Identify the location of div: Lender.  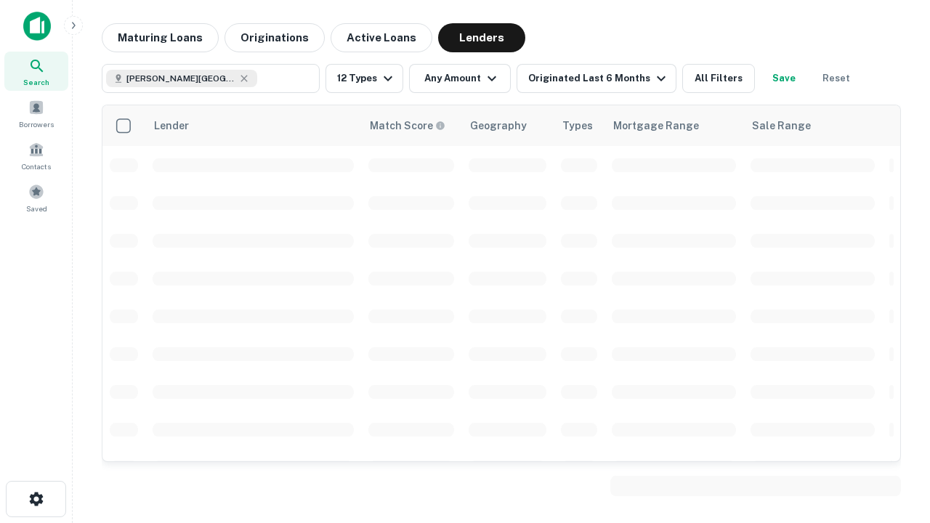
(171, 126).